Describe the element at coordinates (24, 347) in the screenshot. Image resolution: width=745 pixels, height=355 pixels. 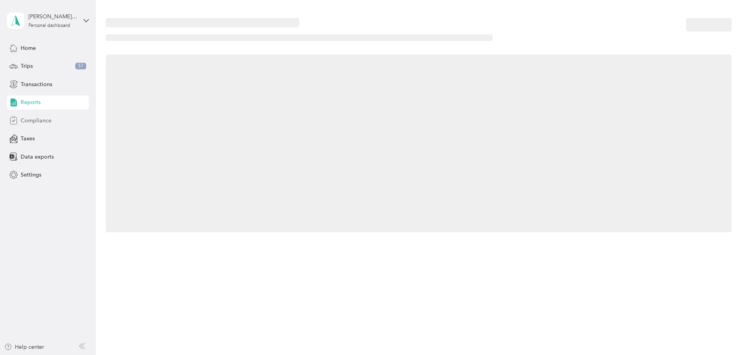
I see `div: Help center` at that location.